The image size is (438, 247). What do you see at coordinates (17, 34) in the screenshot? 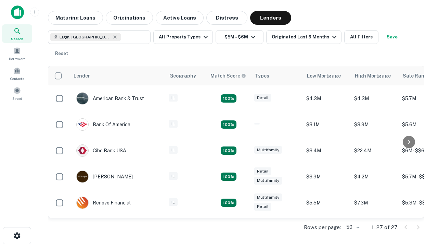
I see `div: Search` at bounding box center [17, 34].